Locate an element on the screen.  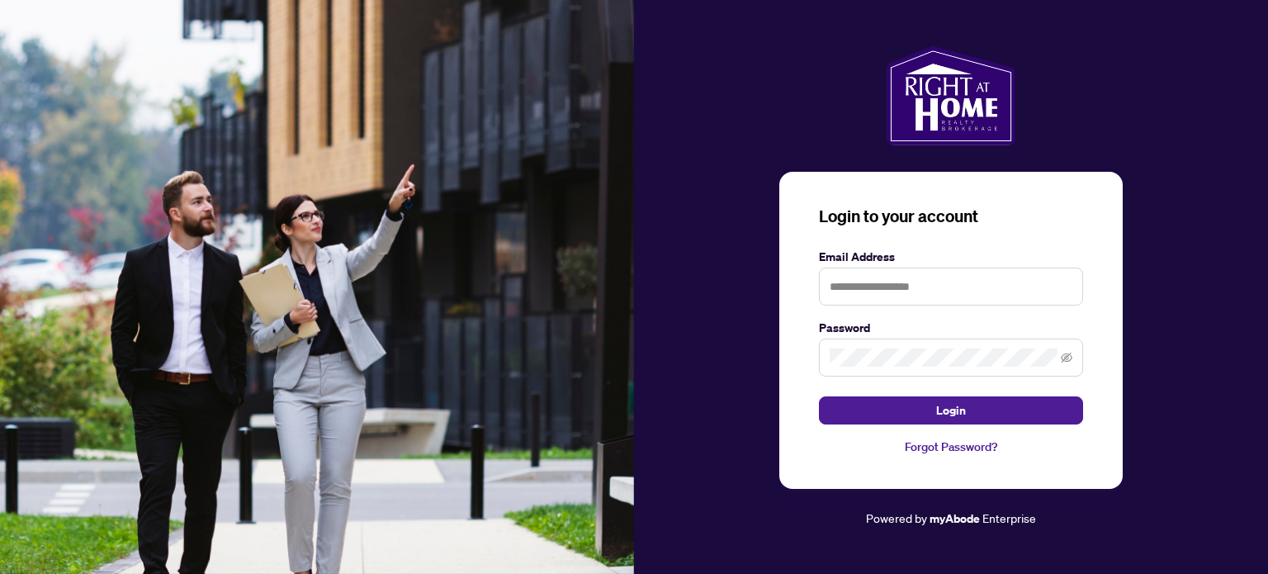
label: Password is located at coordinates (951, 328).